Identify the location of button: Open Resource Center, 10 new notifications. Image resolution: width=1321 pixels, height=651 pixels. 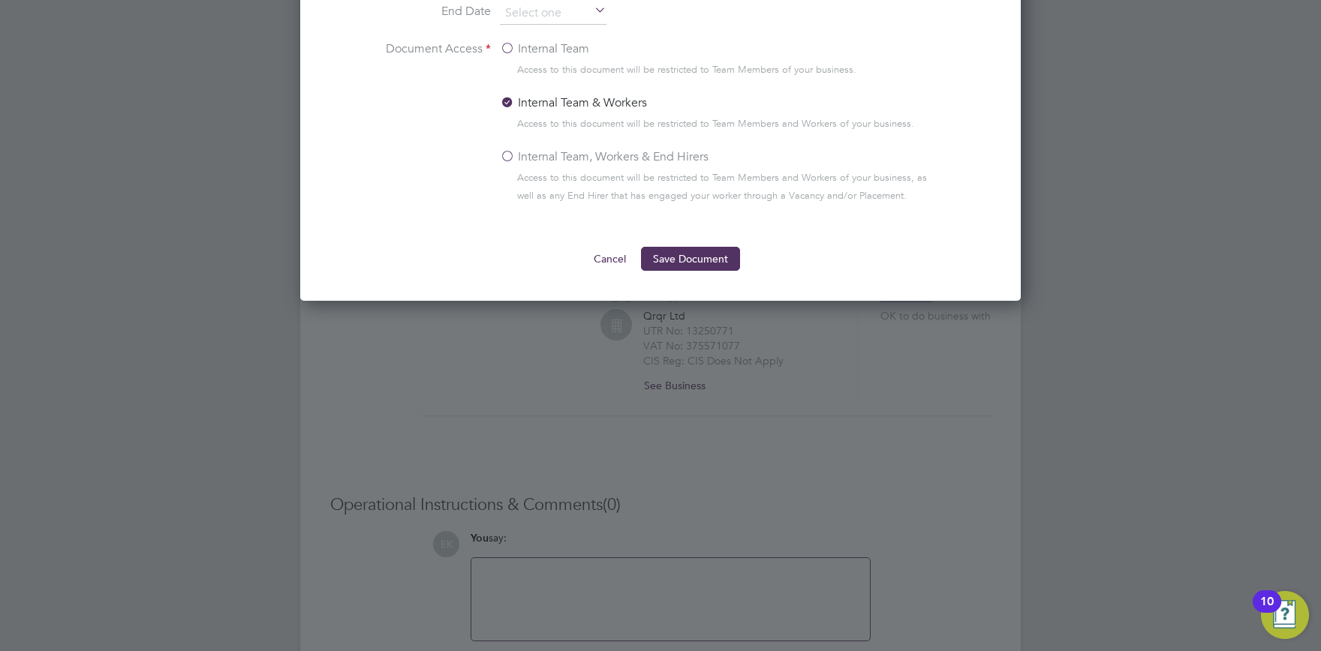
(1285, 615).